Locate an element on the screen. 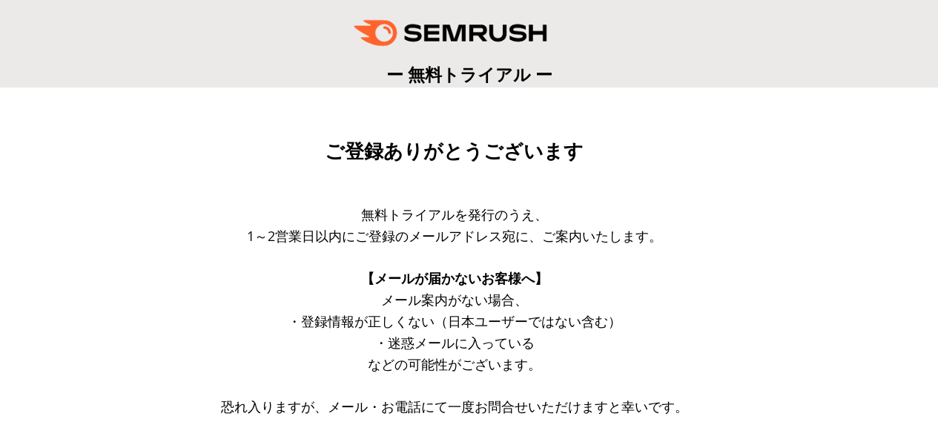 This screenshot has height=422, width=938. span: 恐れ入りますが、メール・お電話にて一度お問合せいただけますと幸いです。 is located at coordinates (454, 406).